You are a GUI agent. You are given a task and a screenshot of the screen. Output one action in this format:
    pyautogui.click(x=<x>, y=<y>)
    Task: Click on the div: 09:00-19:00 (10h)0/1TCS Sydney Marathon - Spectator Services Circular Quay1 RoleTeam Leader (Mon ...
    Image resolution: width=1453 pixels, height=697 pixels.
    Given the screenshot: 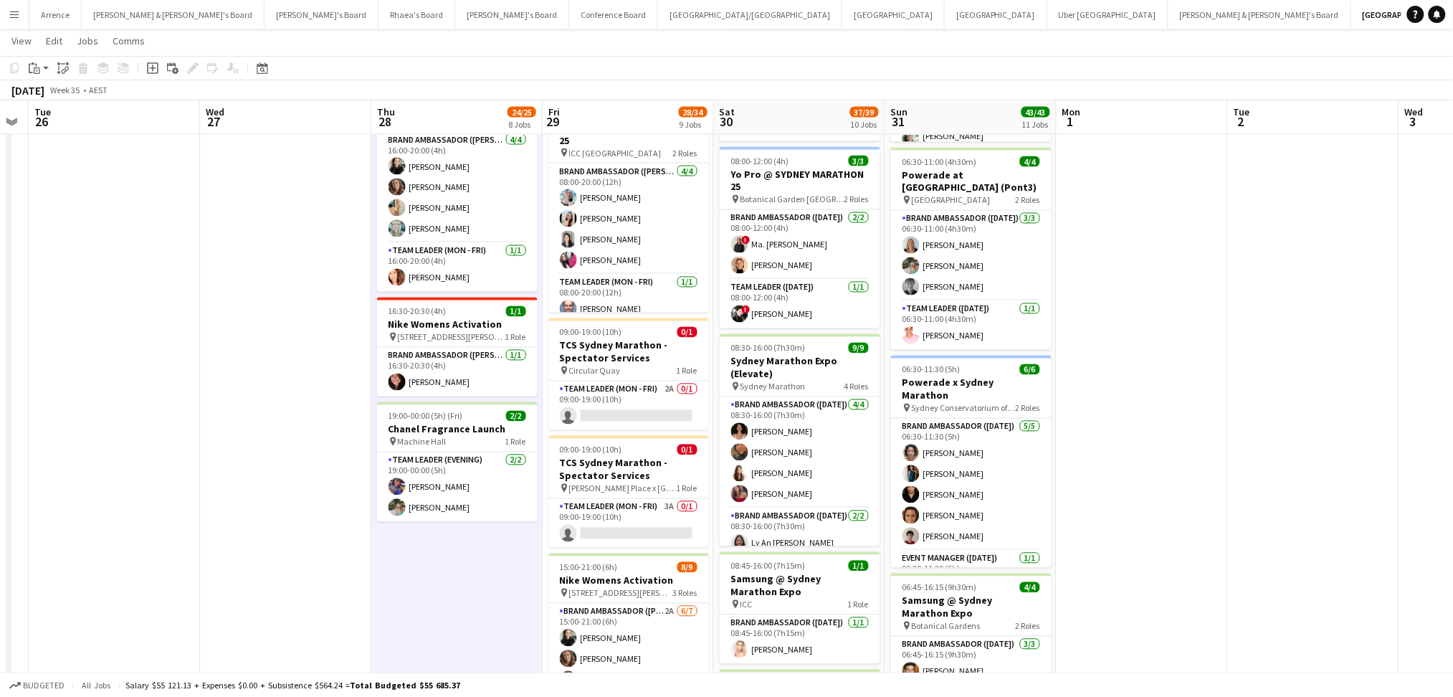 What is the action you would take?
    pyautogui.click(x=629, y=374)
    